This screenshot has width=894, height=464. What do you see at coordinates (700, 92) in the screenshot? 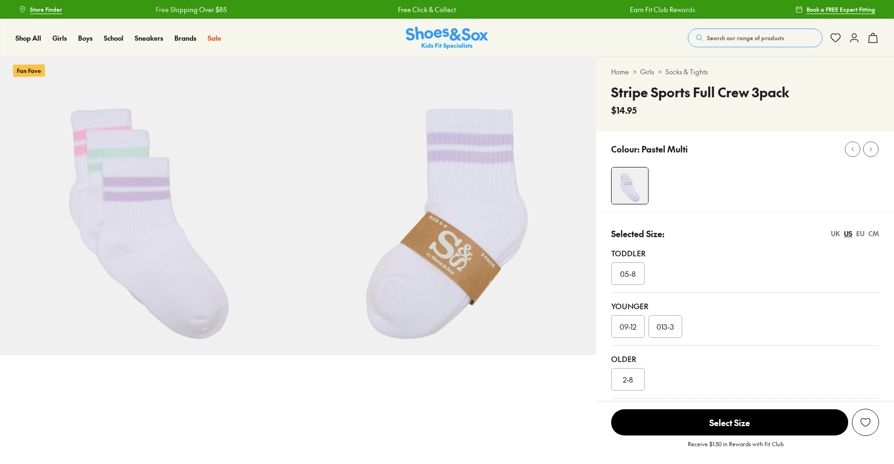
I see `h4: Stripe Sports Full Crew 3pack` at bounding box center [700, 92].